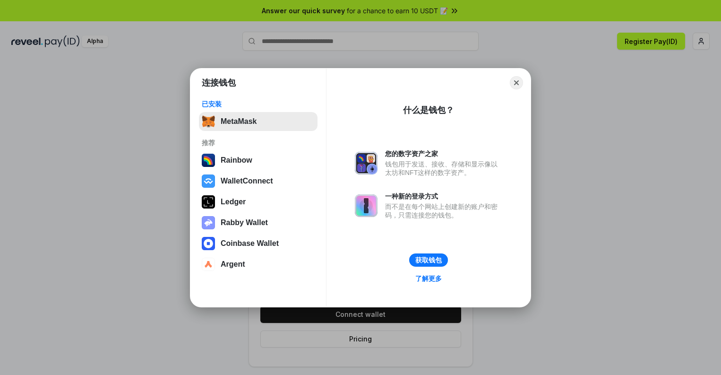  What do you see at coordinates (247, 181) in the screenshot?
I see `div: WalletConnect` at bounding box center [247, 181].